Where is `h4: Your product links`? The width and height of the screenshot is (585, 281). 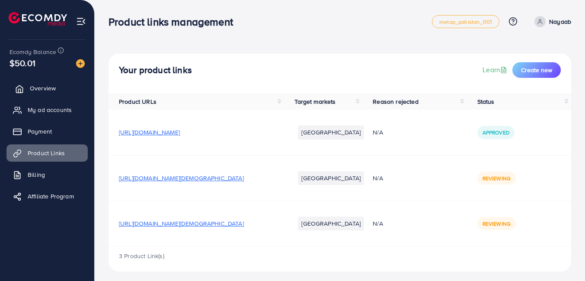
h4: Your product links is located at coordinates (155, 70).